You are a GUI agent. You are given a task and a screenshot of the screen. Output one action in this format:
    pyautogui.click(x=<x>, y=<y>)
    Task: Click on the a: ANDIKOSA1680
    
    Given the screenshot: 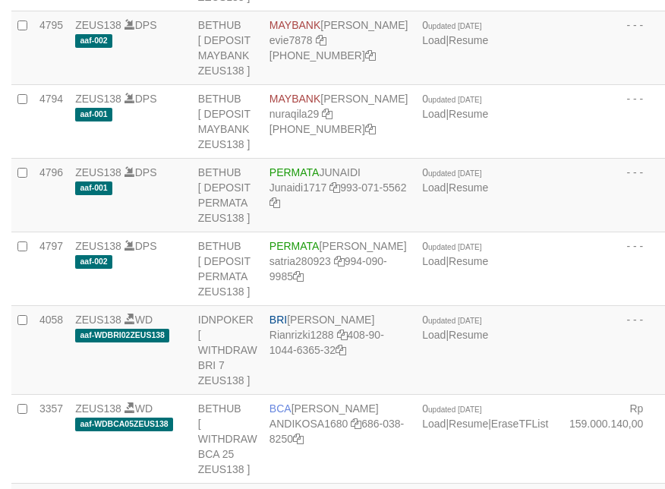 What is the action you would take?
    pyautogui.click(x=309, y=423)
    